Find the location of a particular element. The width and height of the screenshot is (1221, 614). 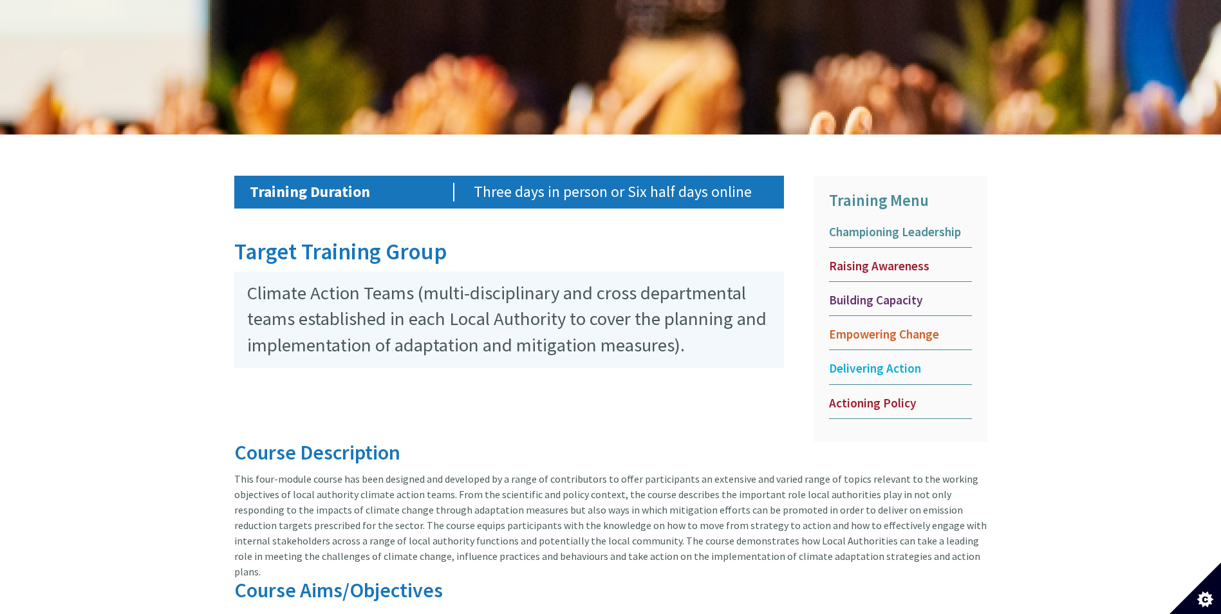

a: Actioning Policy is located at coordinates (900, 407).